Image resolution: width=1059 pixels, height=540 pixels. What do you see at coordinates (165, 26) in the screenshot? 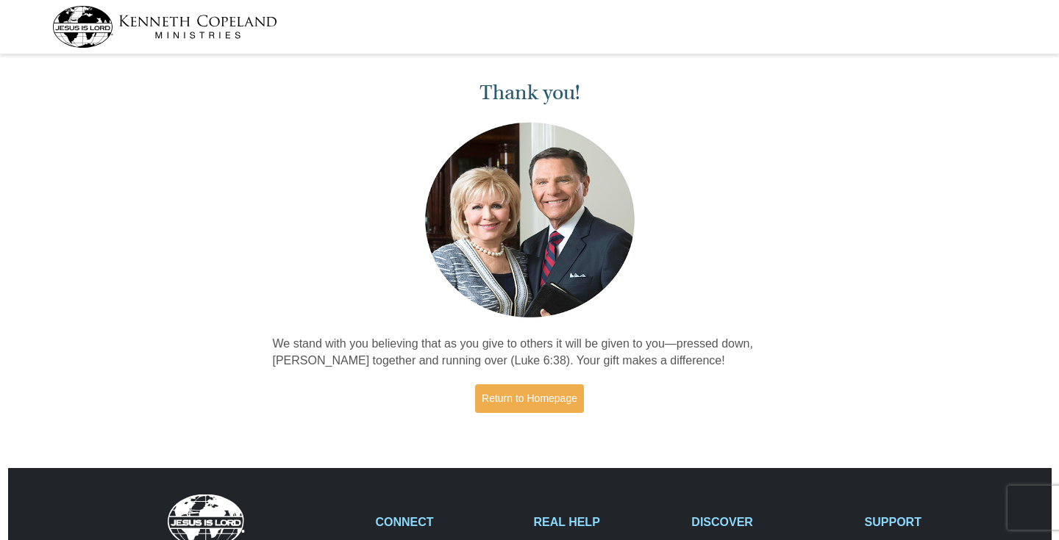
I see `img: kcm-header-logo.svg` at bounding box center [165, 26].